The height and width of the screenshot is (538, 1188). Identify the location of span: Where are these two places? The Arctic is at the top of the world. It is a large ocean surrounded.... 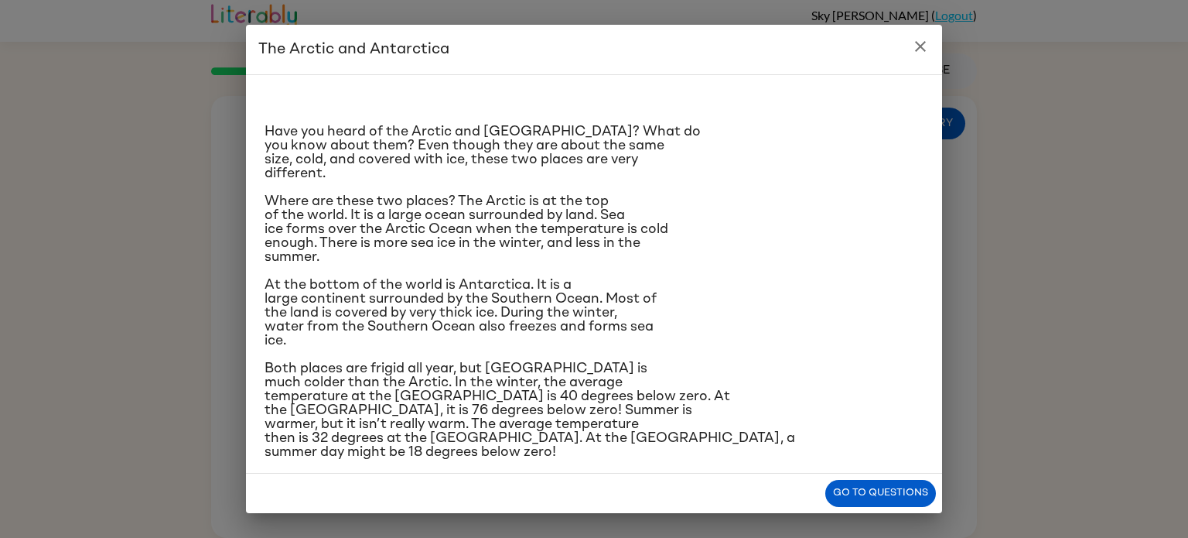
(466, 229).